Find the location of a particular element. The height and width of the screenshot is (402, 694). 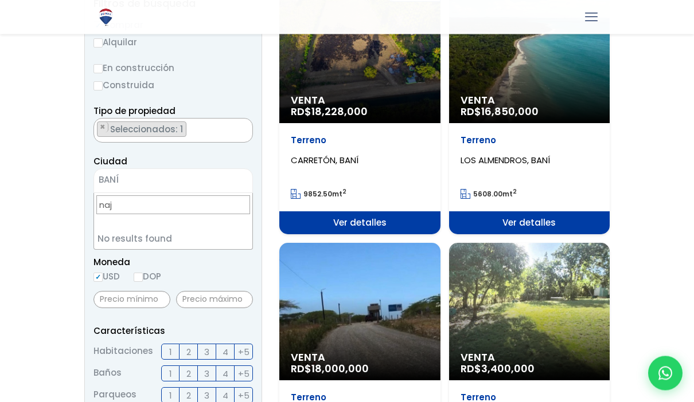

button: Remove item is located at coordinates (103, 128).